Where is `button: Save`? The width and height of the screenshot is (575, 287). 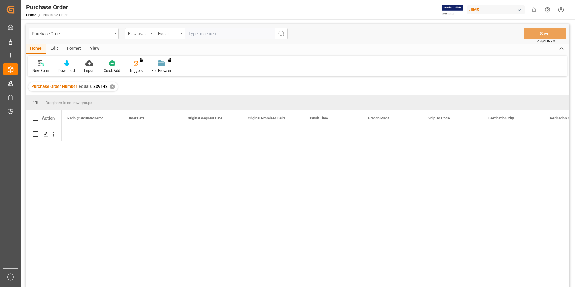
button: Save is located at coordinates (545, 34).